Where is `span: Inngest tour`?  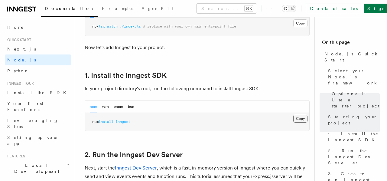 span: Inngest tour is located at coordinates (19, 83).